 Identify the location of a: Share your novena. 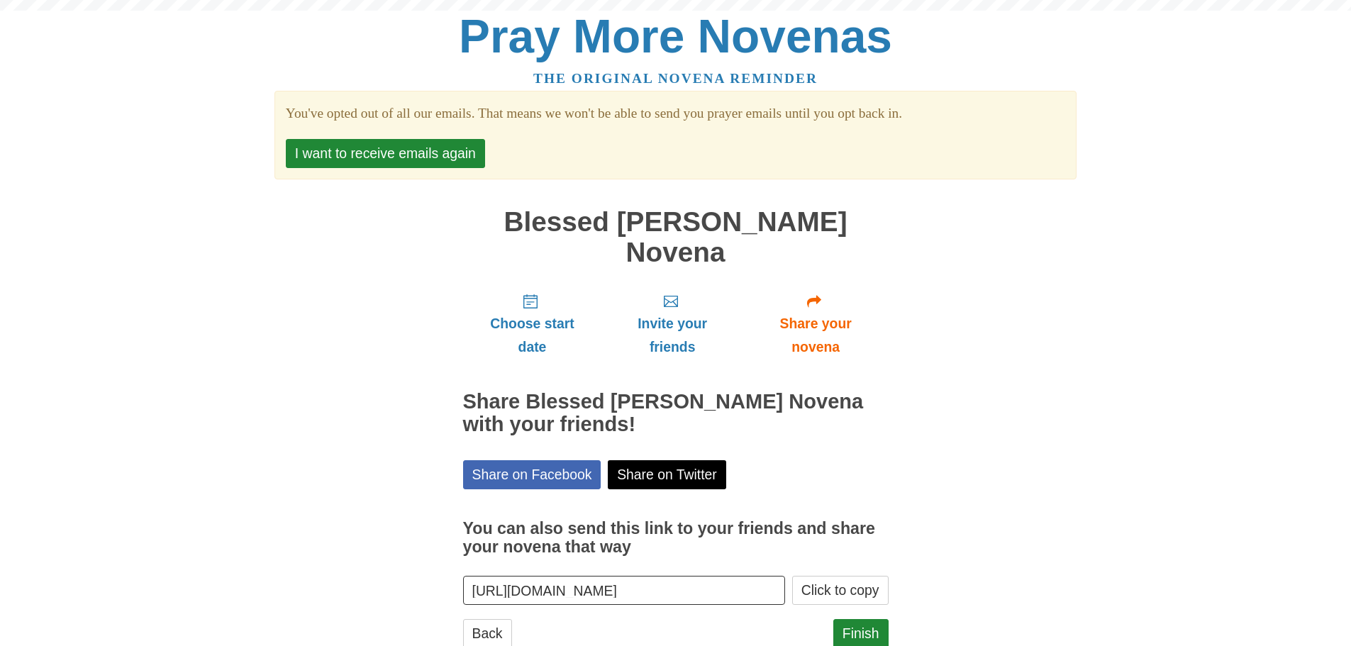
(816, 323).